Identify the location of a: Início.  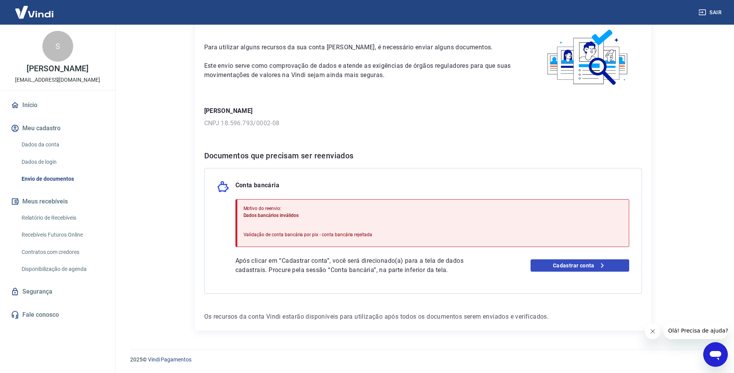
(57, 105).